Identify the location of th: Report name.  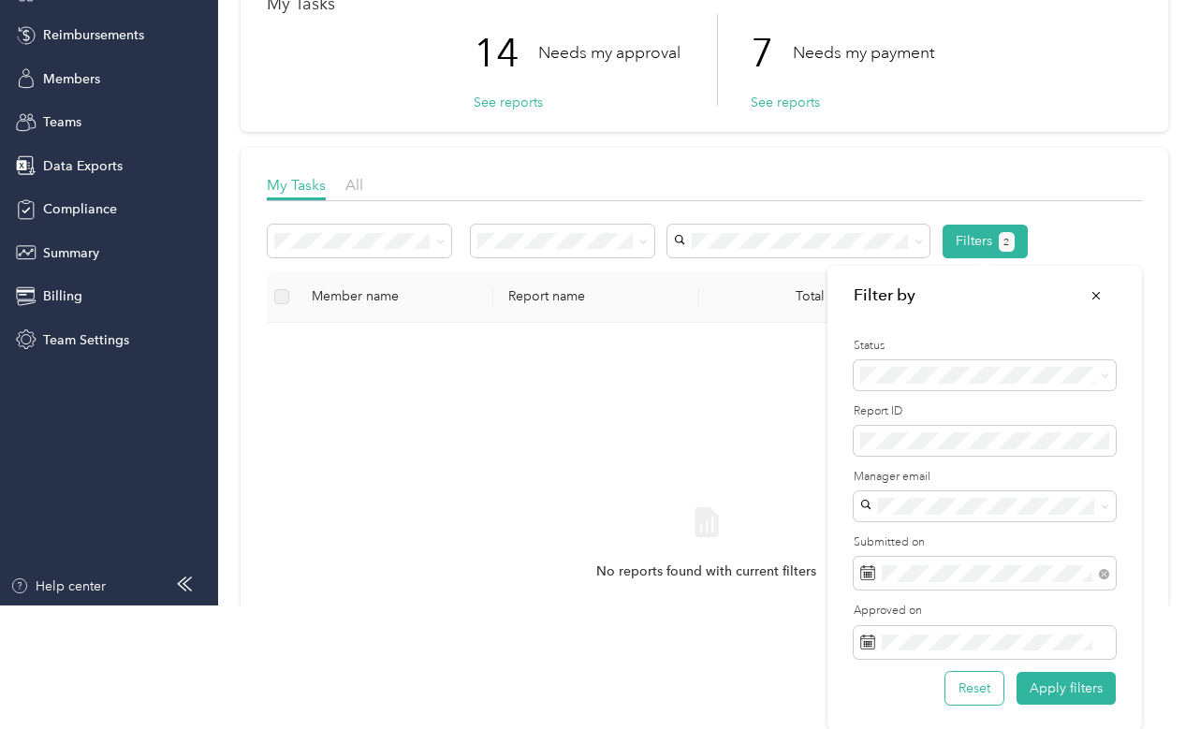
(596, 297).